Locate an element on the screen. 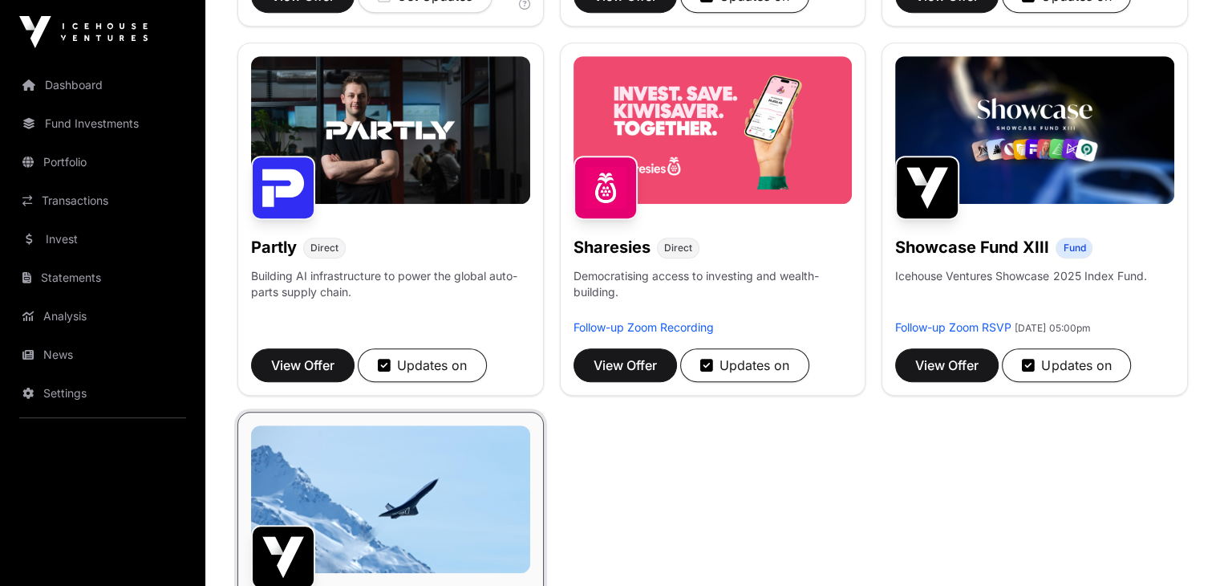 This screenshot has width=1220, height=586. a: Invest is located at coordinates (103, 239).